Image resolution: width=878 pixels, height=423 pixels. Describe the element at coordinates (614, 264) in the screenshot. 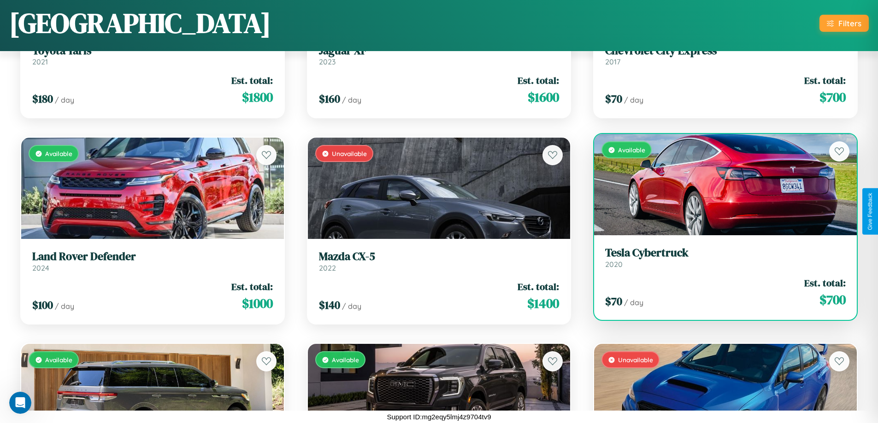

I see `span: 2020` at that location.